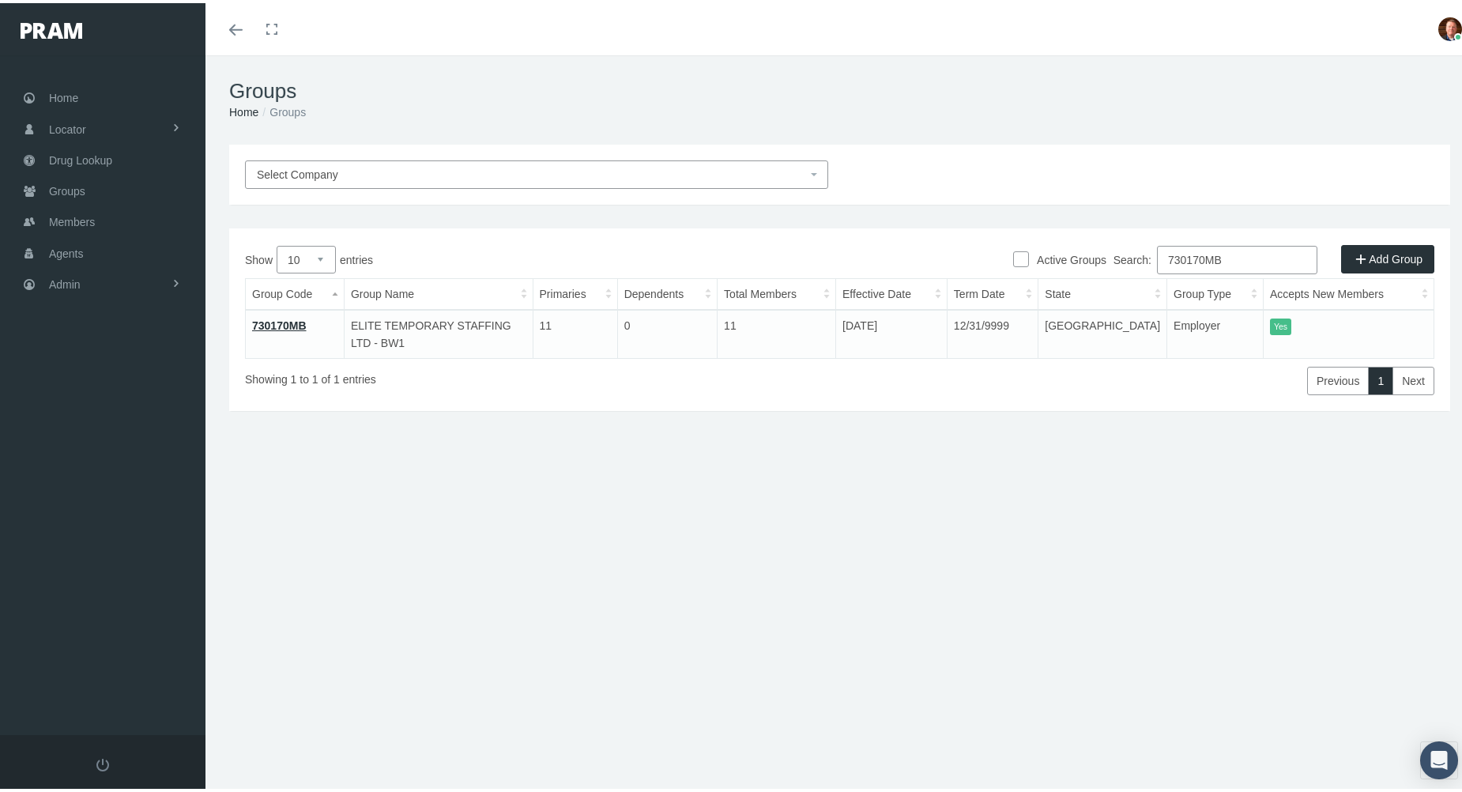 This screenshot has height=792, width=1462. What do you see at coordinates (1348, 292) in the screenshot?
I see `th: Accepts New Members: activate to sort column ascending` at bounding box center [1348, 292].